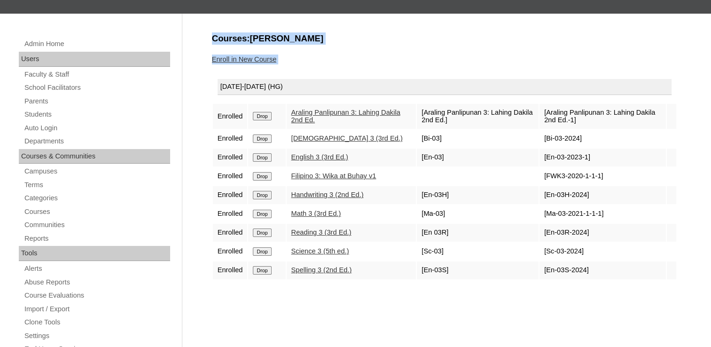 This screenshot has height=347, width=711. What do you see at coordinates (319, 157) in the screenshot?
I see `a: English 3 (3rd Ed.)` at bounding box center [319, 157].